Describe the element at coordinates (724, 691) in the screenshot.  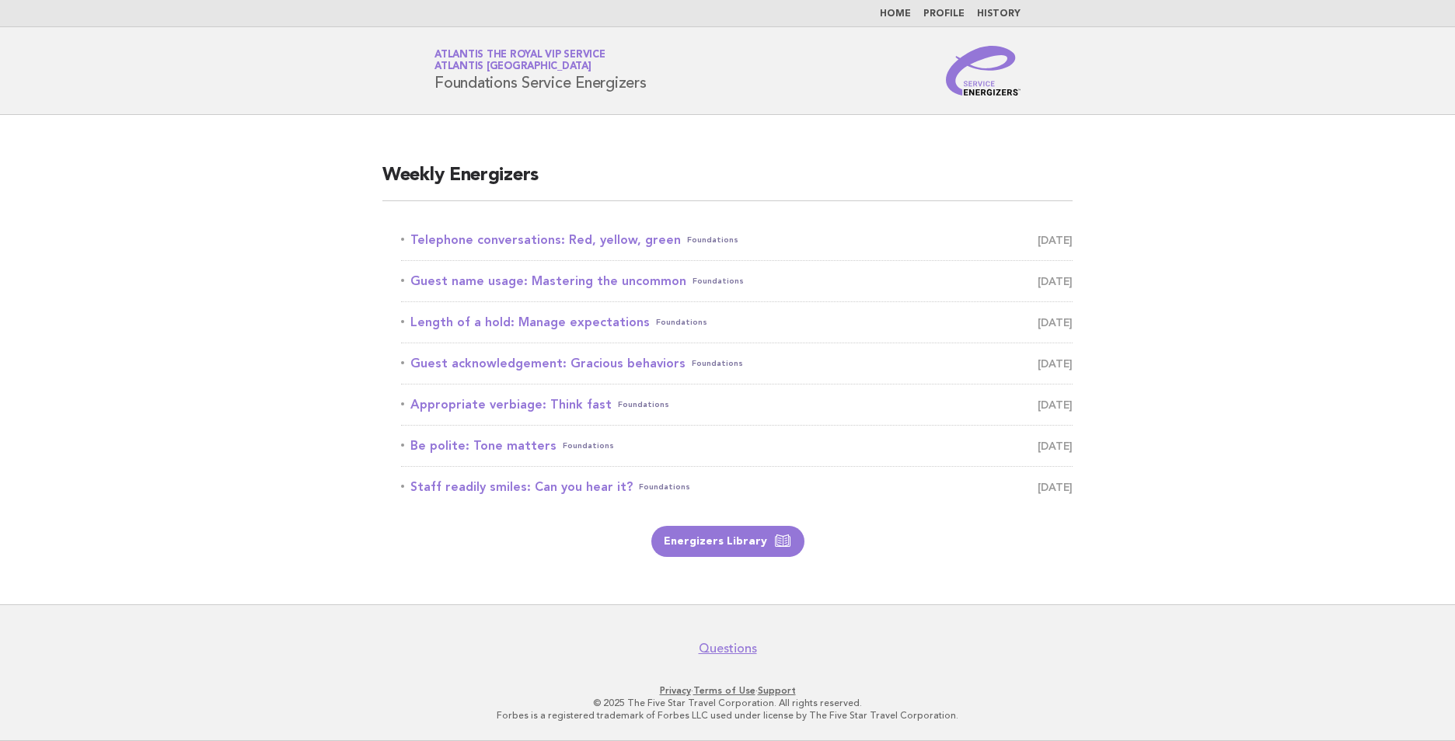
I see `a: Terms of Use` at that location.